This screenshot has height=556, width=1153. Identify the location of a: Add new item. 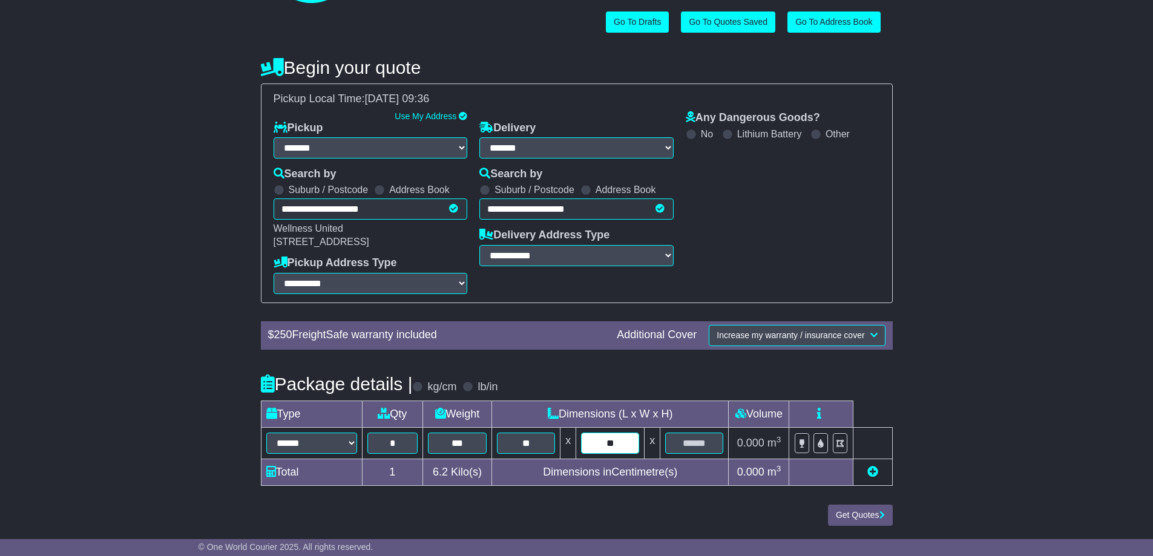
(873, 472).